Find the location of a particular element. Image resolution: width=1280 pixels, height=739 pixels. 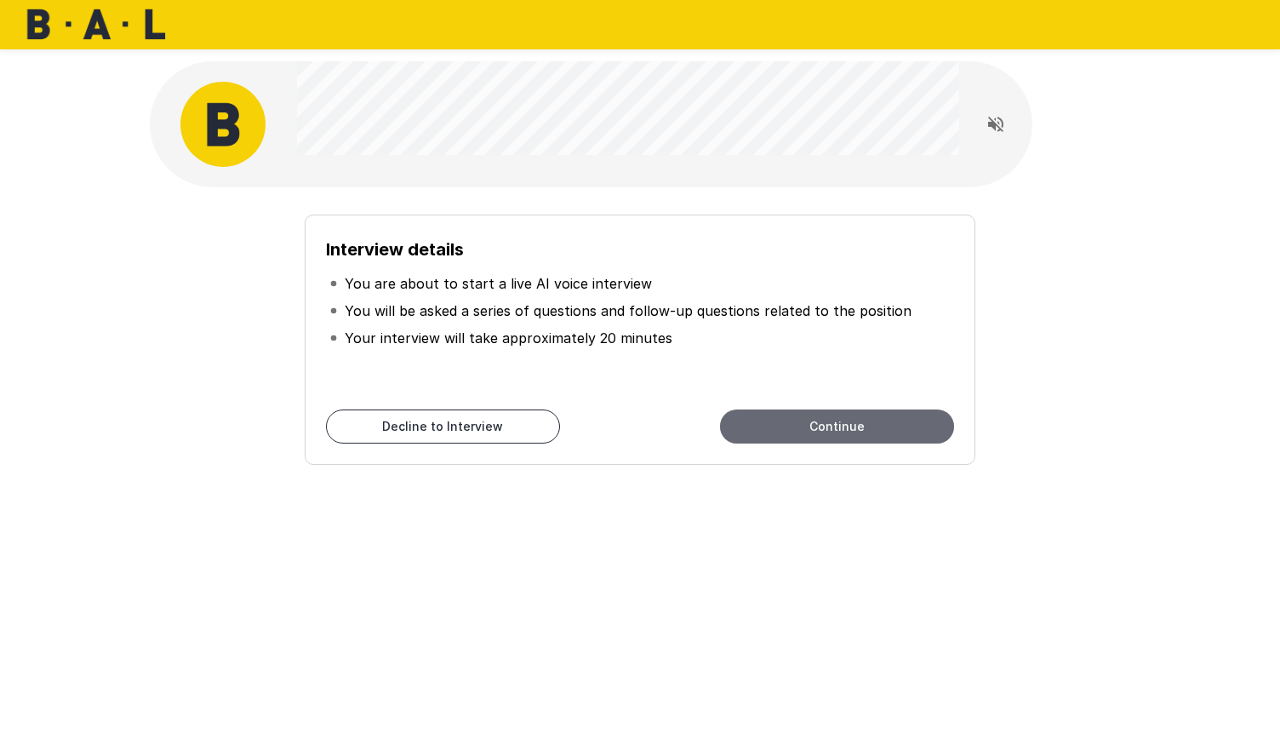

b: Interview details is located at coordinates (395, 249).